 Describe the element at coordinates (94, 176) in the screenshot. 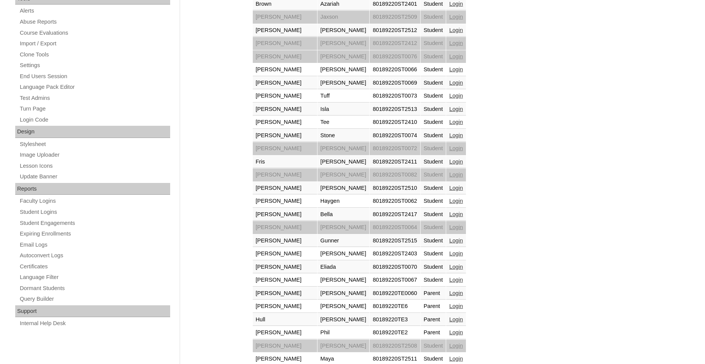

I see `a: Update Banner` at that location.